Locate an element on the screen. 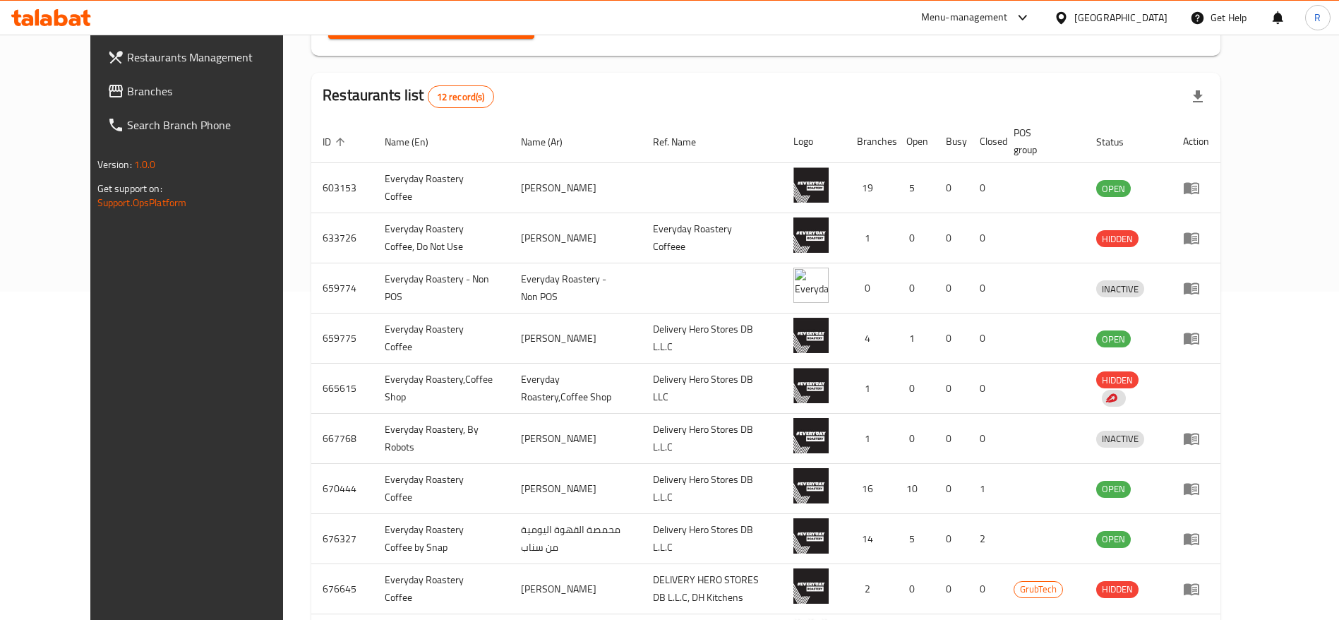  div: INACTIVE is located at coordinates (1120, 289).